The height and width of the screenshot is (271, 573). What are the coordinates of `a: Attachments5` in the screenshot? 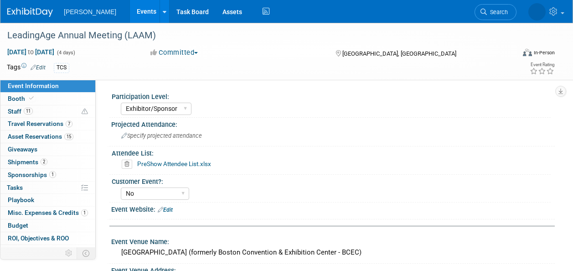 It's located at (48, 251).